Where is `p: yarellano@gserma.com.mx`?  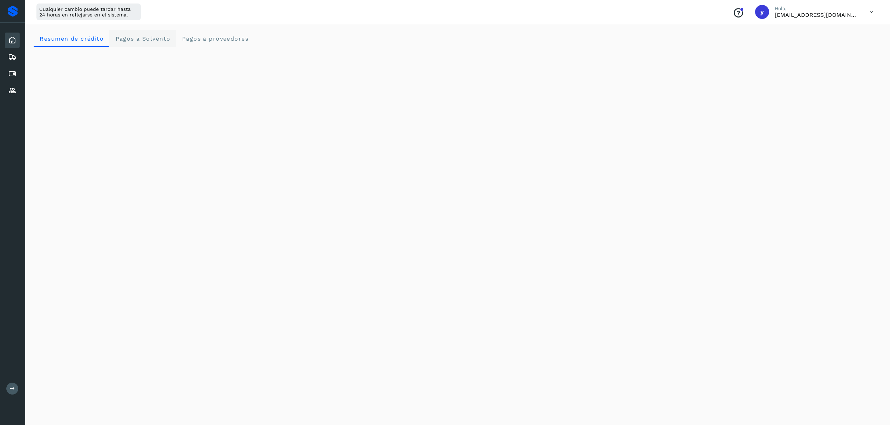
p: yarellano@gserma.com.mx is located at coordinates (817, 15).